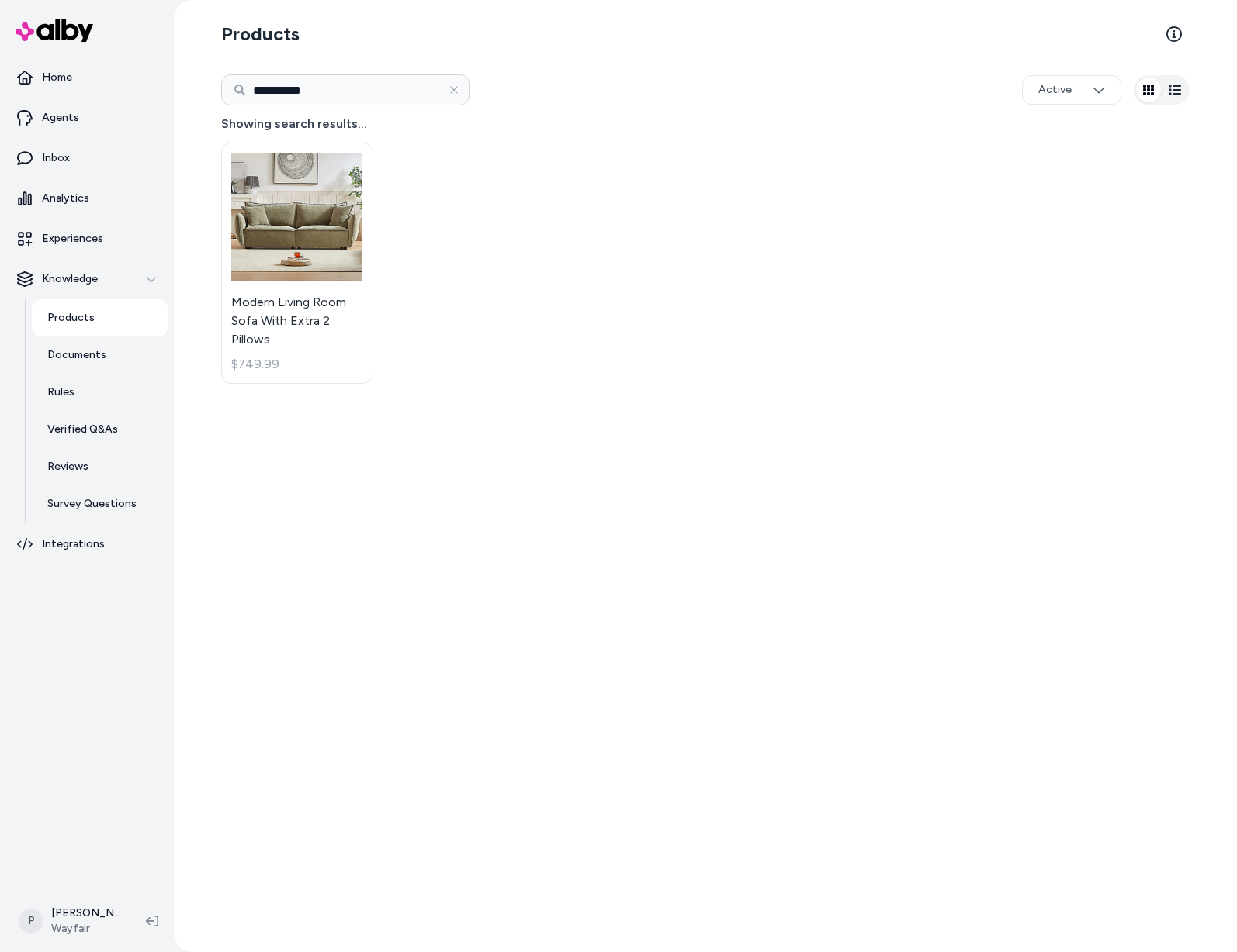  What do you see at coordinates (296, 263) in the screenshot?
I see `a: Modern Living Room Sofa With Extra 2 PillowsModern Living Room Sofa With Extra 2 Pillows$749.99` at bounding box center [296, 263].